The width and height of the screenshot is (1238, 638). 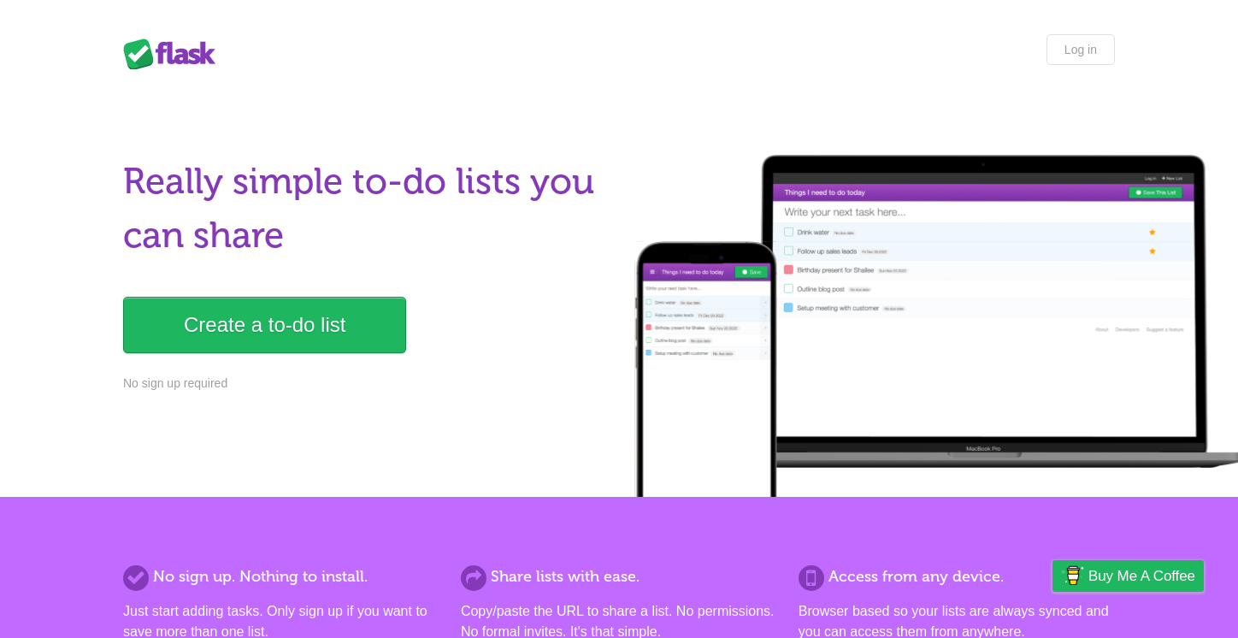 I want to click on h1: Really simple to-do lists you can share, so click(x=366, y=209).